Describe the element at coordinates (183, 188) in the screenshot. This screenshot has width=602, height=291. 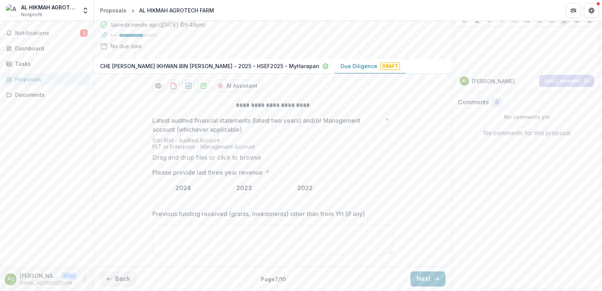
I see `th: 2024` at that location.